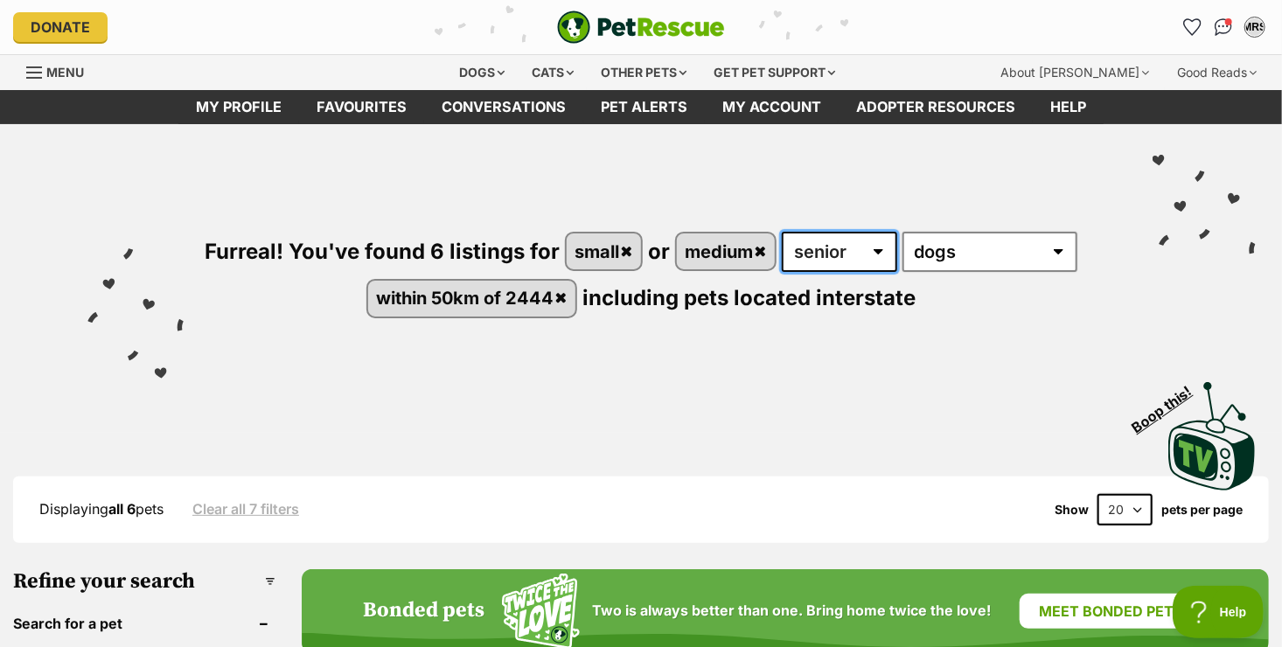  I want to click on img: chat-41dd97257d64d25036548639549fe6c8038ab92f7586957e7f3b1b290dea8141.svg, so click(1223, 27).